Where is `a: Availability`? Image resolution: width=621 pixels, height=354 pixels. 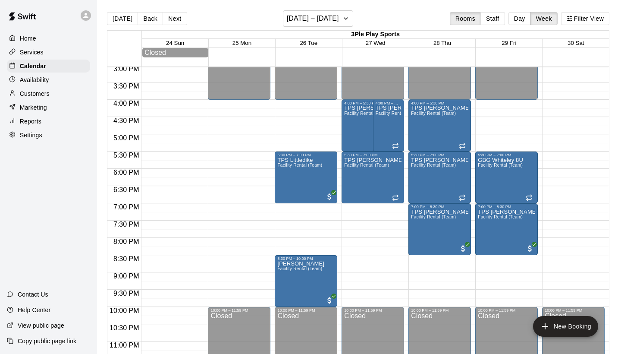
a: Availability is located at coordinates (48, 80).